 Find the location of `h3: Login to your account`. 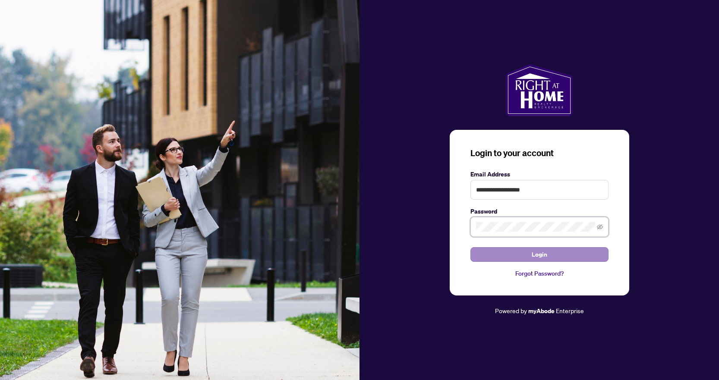

h3: Login to your account is located at coordinates (540, 153).